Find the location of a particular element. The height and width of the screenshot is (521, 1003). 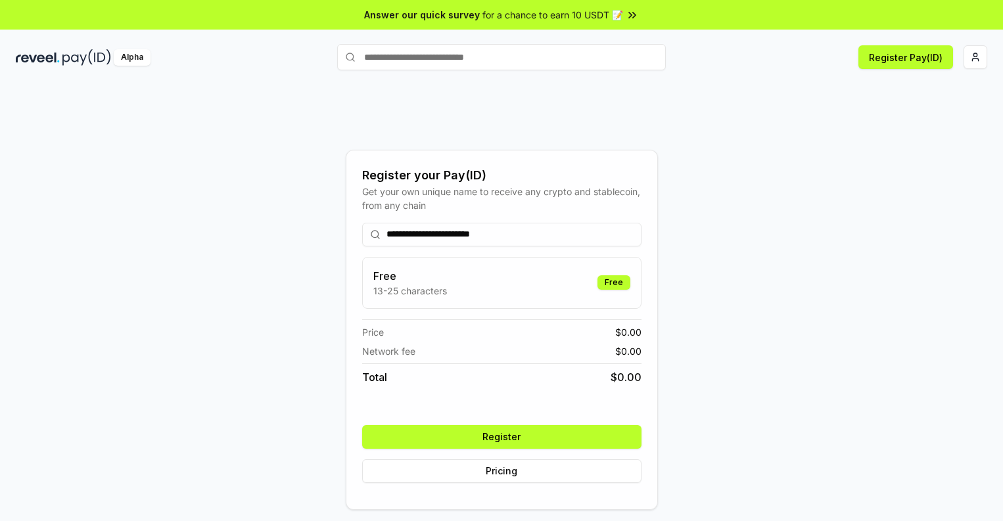

span: Price is located at coordinates (373, 332).